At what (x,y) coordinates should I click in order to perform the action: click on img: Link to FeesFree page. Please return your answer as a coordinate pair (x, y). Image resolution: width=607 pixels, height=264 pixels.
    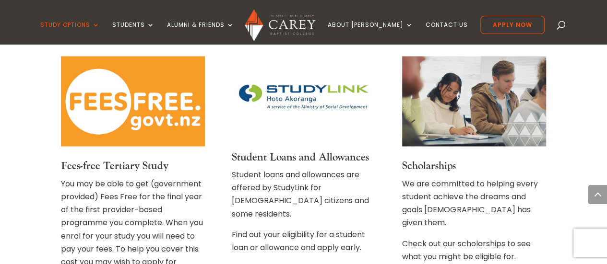
    Looking at the image, I should click on (133, 101).